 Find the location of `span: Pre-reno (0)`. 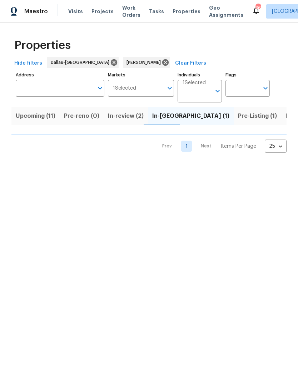

span: Pre-reno (0) is located at coordinates (81, 116).